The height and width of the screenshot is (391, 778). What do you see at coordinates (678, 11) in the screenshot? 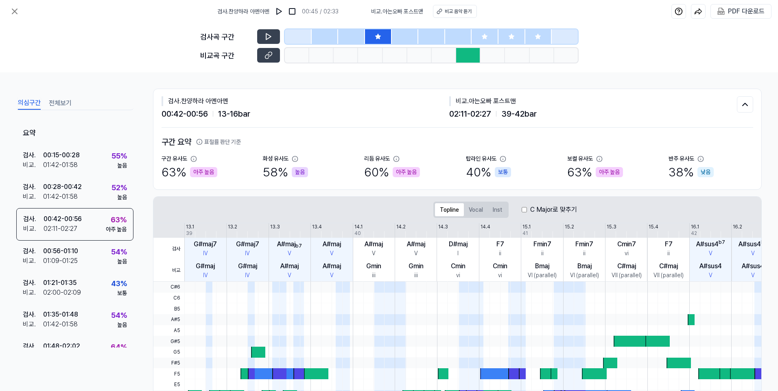
I see `img: help` at bounding box center [678, 11].